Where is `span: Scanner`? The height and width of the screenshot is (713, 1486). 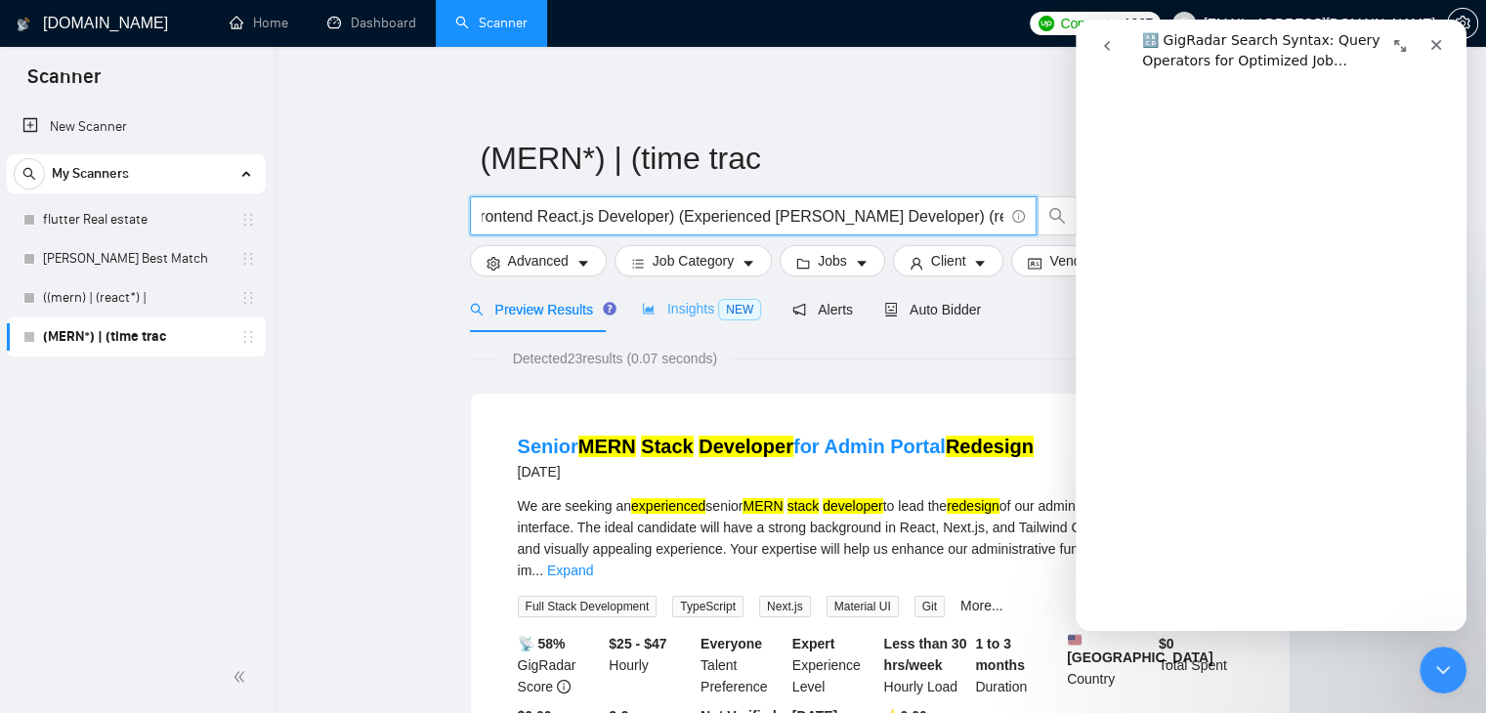
span: Scanner is located at coordinates (64, 83).